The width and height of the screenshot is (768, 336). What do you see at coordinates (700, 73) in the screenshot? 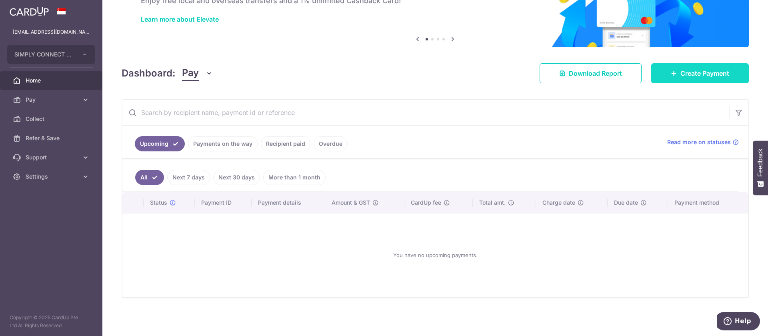
I see `a: Create Payment` at bounding box center [700, 73].